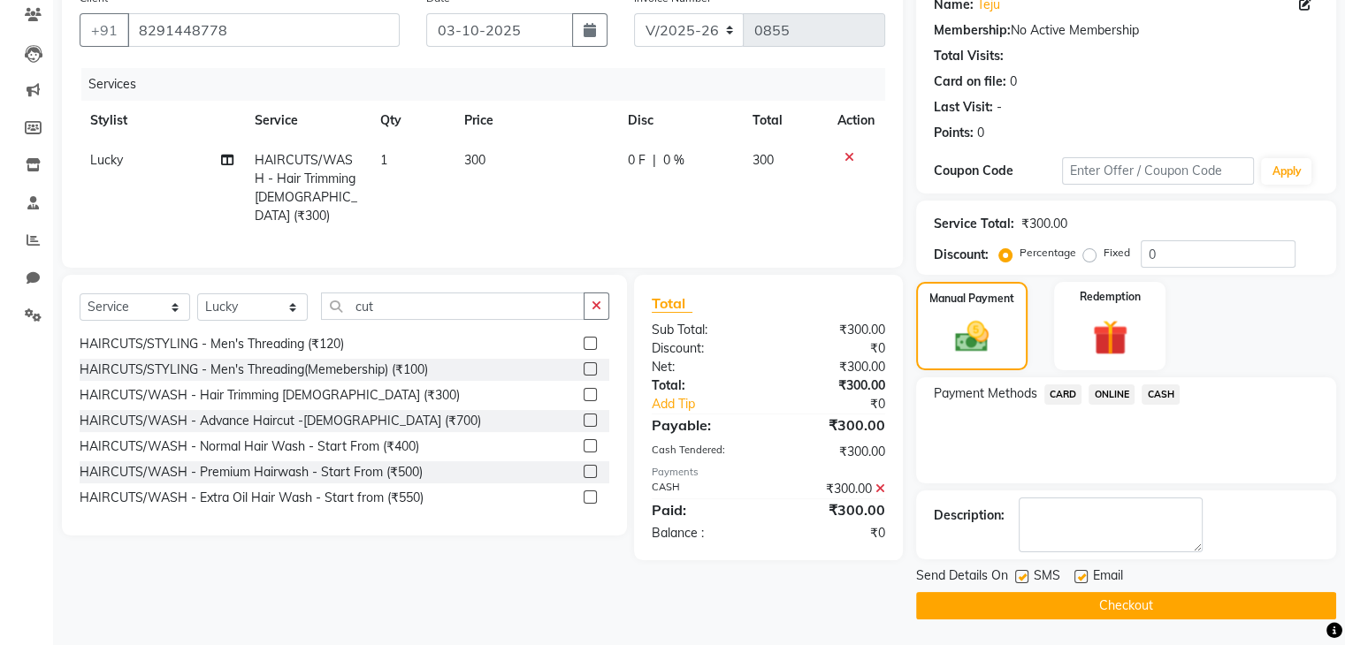 This screenshot has width=1345, height=645. I want to click on div: Description:, so click(969, 516).